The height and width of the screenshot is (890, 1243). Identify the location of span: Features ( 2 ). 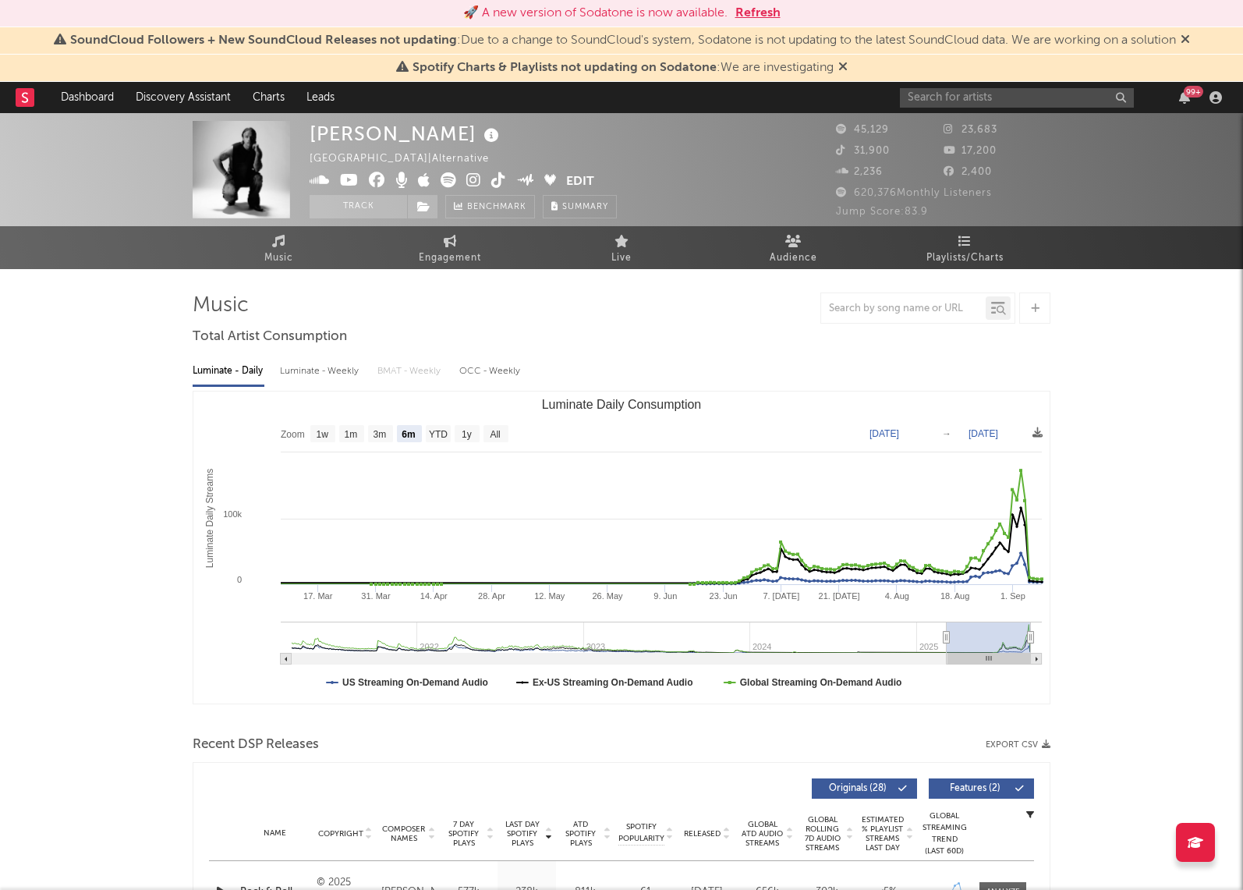
(975, 789).